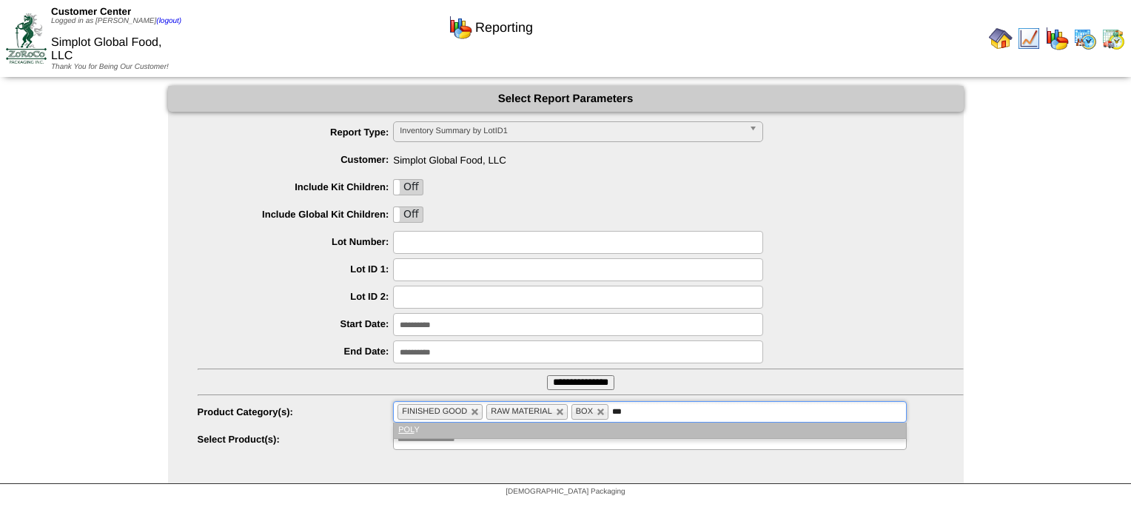  What do you see at coordinates (1113, 38) in the screenshot?
I see `img: calendarinout.gif` at bounding box center [1113, 38].